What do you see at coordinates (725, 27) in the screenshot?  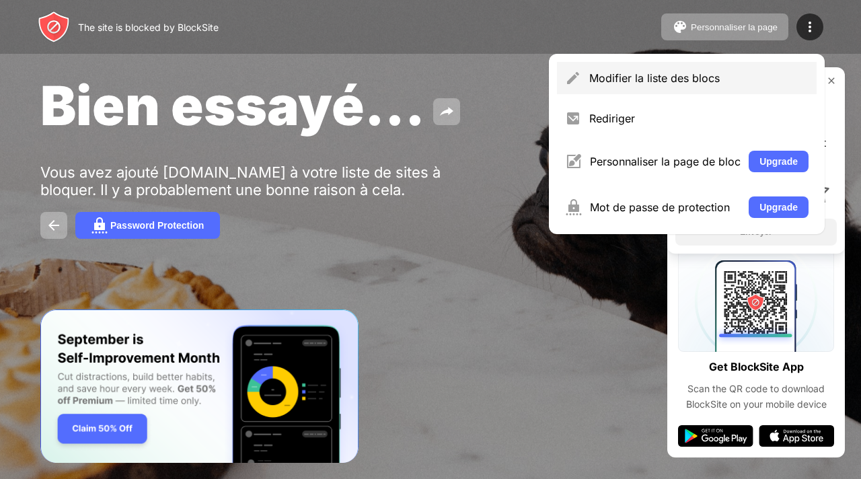 I see `button: Personnaliser la page` at bounding box center [725, 27].